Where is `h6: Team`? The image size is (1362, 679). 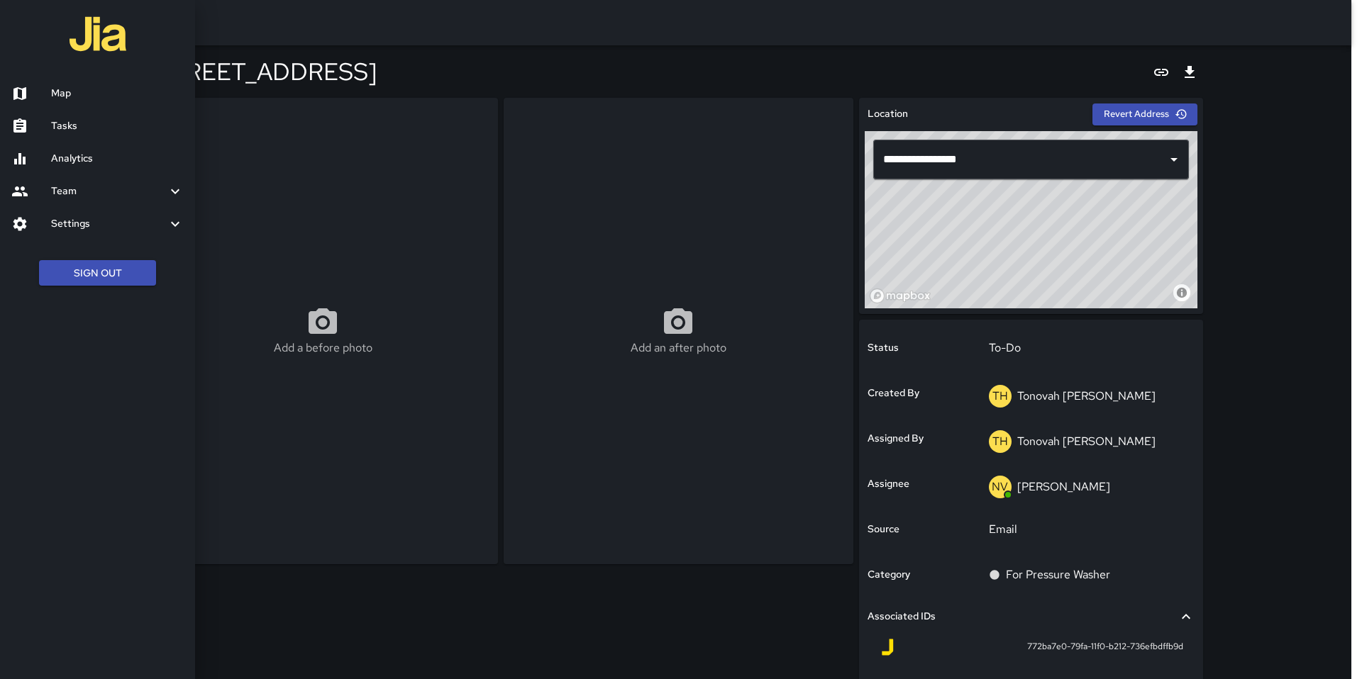 h6: Team is located at coordinates (109, 191).